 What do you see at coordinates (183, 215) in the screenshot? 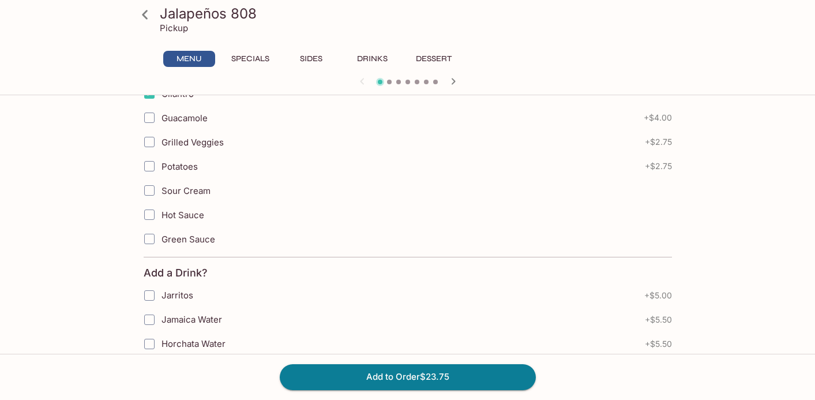
I see `span: Hot Sauce` at bounding box center [183, 215].